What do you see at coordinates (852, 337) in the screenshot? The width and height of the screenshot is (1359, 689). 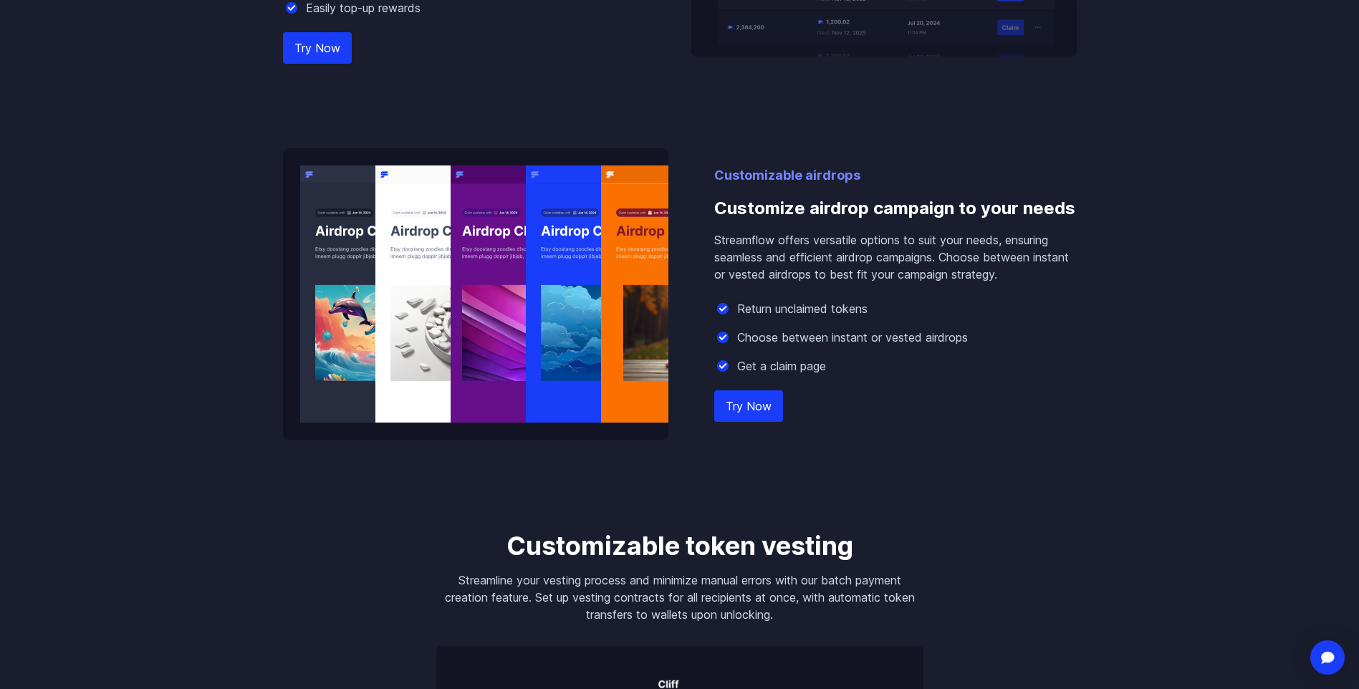 I see `p: Choose between instant or vested airdrops` at bounding box center [852, 337].